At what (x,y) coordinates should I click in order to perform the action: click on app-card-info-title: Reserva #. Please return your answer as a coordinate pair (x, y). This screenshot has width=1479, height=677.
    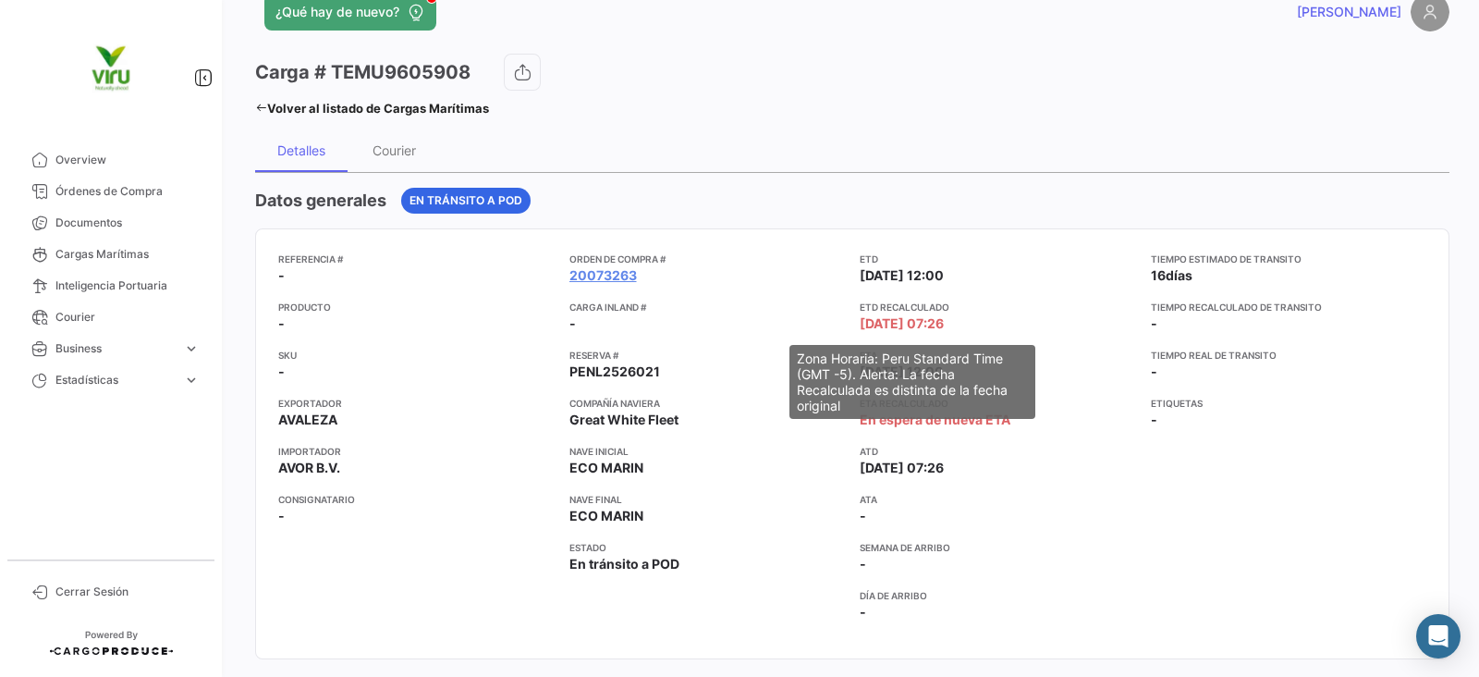
    Looking at the image, I should click on (707, 355).